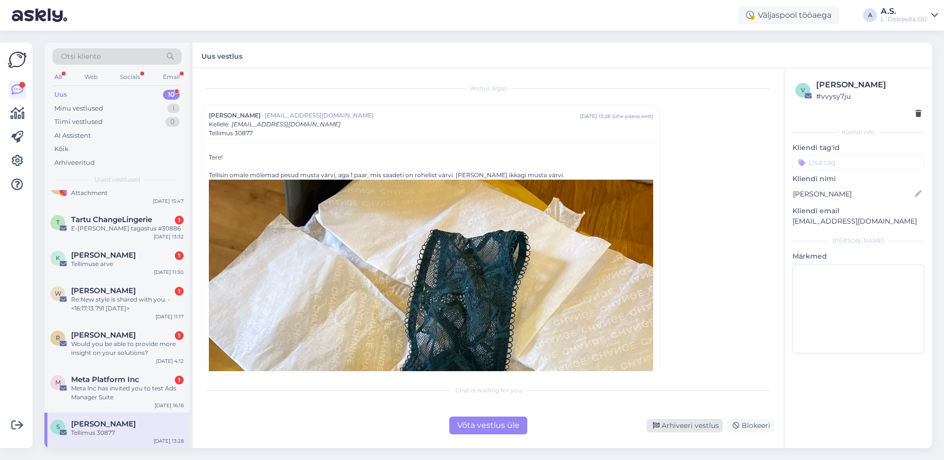  Describe the element at coordinates (17, 60) in the screenshot. I see `img: Askly Logo` at that location.